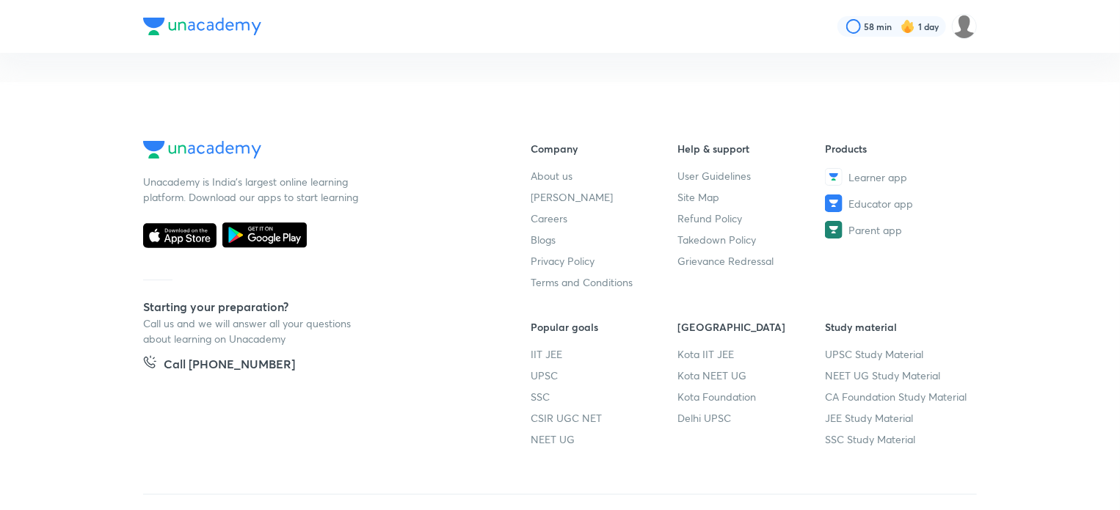 This screenshot has width=1120, height=510. I want to click on a: Terms and Conditions, so click(604, 282).